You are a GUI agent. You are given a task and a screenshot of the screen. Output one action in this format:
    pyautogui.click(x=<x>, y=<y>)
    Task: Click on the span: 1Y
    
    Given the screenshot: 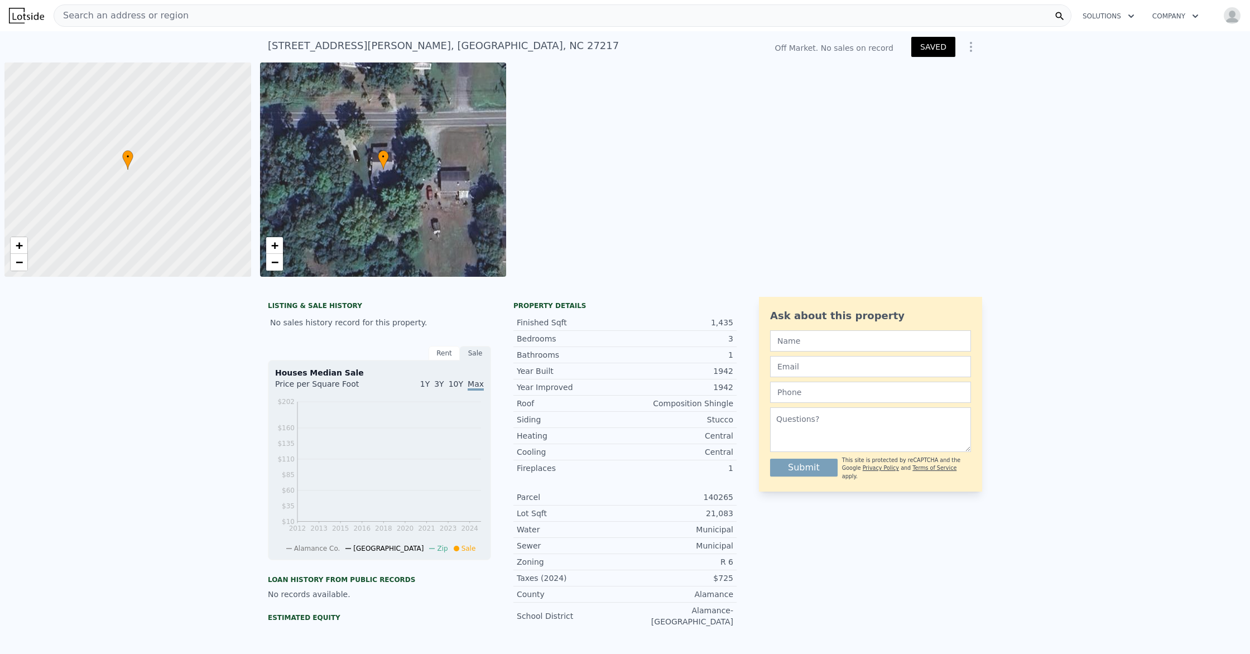 What is the action you would take?
    pyautogui.click(x=425, y=384)
    